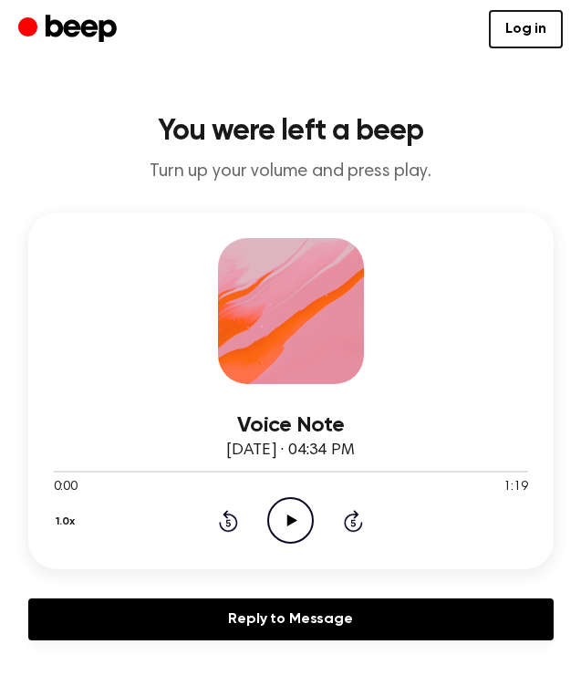  Describe the element at coordinates (66, 487) in the screenshot. I see `span: 0:00` at that location.